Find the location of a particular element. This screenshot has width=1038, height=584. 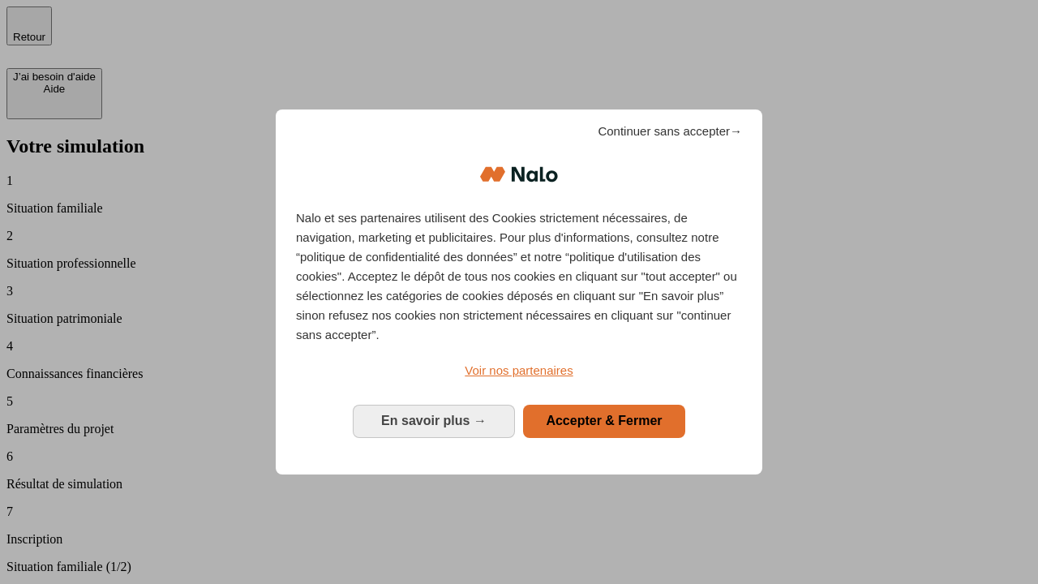

div: Bienvenue chez Nalo Gestion du consentement is located at coordinates (519, 291).